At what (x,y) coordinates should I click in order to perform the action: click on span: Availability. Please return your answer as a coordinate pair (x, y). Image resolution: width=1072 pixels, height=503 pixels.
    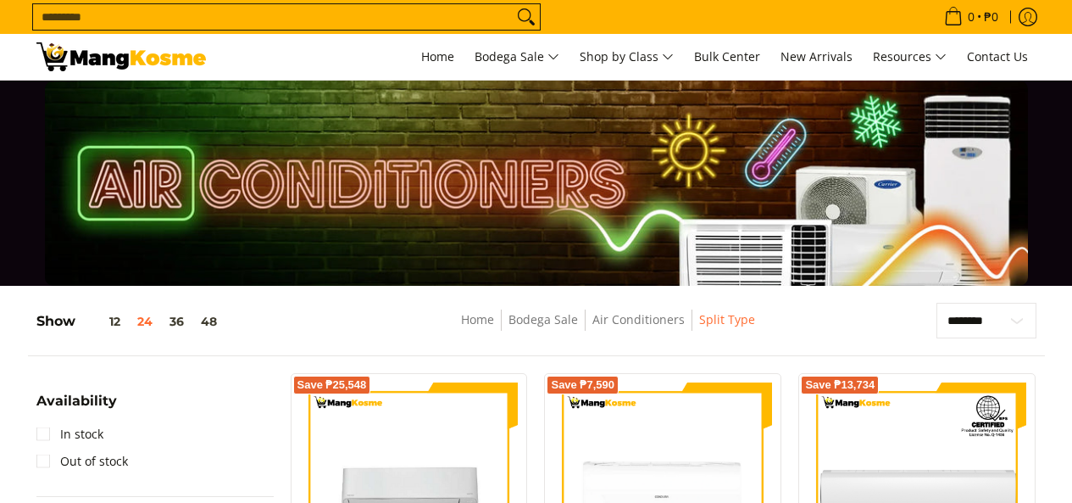
    Looking at the image, I should click on (76, 401).